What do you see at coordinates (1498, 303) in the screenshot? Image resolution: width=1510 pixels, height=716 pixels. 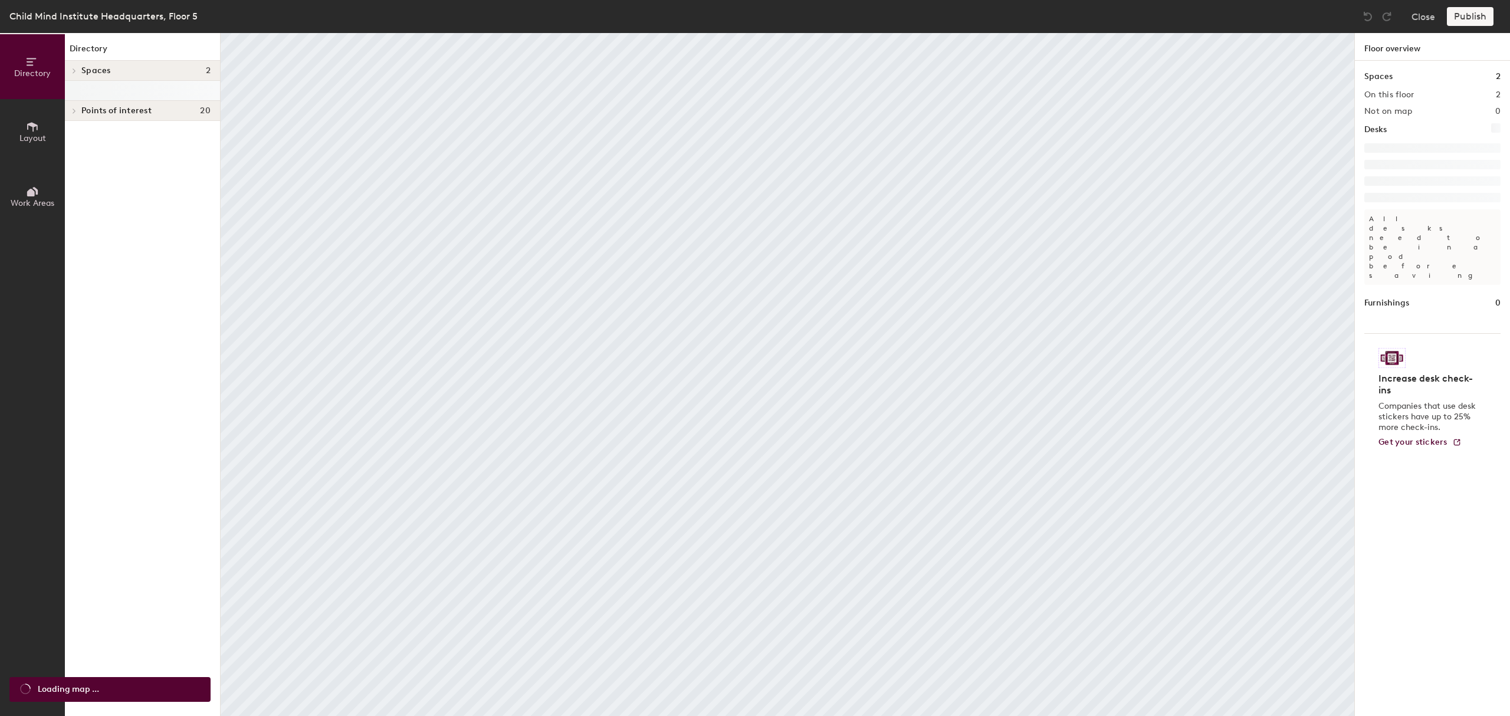 I see `h1: 0` at bounding box center [1498, 303].